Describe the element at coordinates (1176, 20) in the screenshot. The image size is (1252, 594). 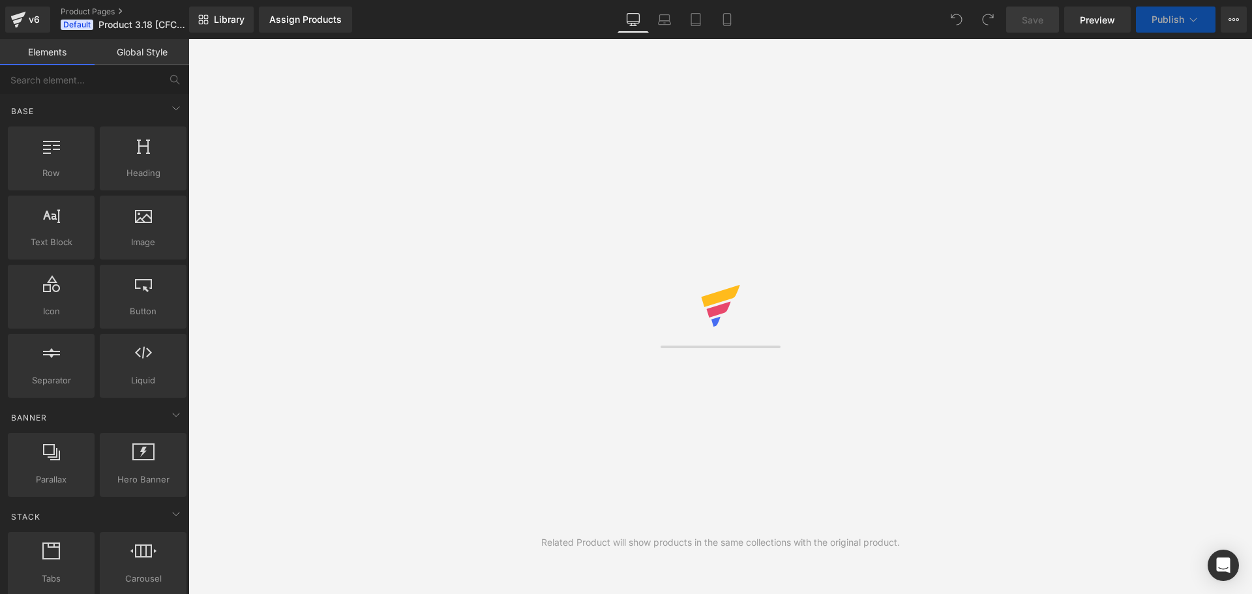
I see `button: Publish` at that location.